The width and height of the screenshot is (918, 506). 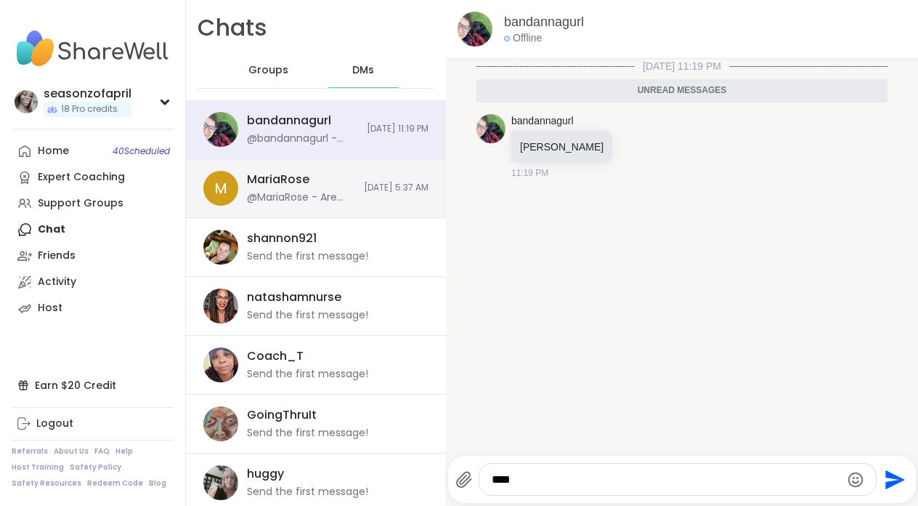 I want to click on a: Activity, so click(x=92, y=282).